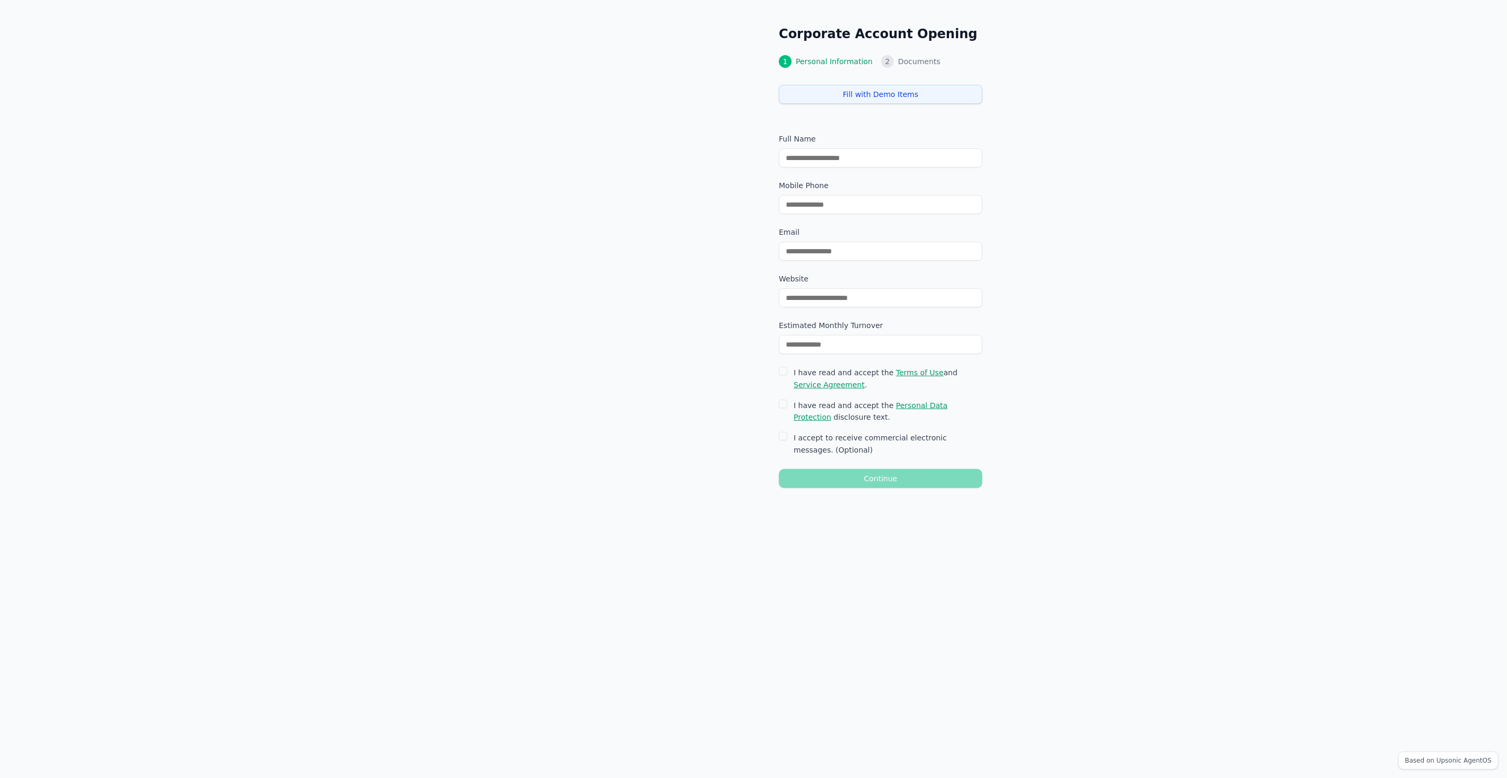 The height and width of the screenshot is (778, 1507). What do you see at coordinates (785, 61) in the screenshot?
I see `div: 1` at bounding box center [785, 61].